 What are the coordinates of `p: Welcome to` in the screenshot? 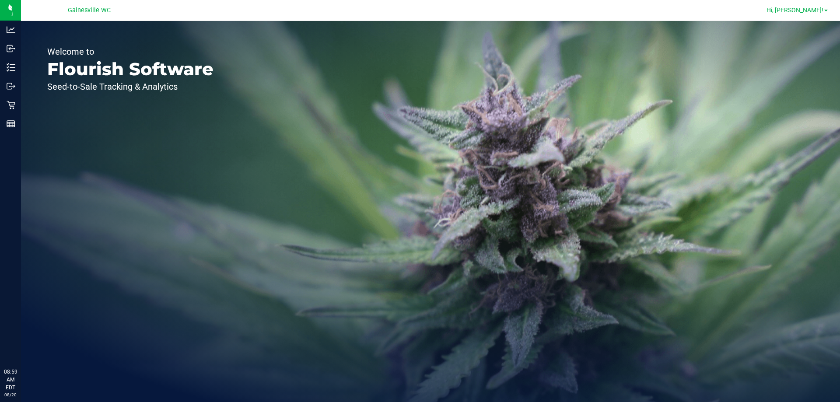 It's located at (130, 52).